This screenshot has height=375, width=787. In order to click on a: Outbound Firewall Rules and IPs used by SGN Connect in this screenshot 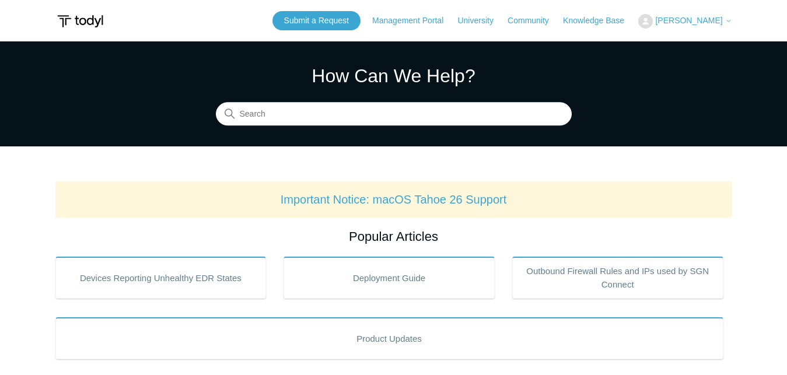, I will do `click(618, 278)`.